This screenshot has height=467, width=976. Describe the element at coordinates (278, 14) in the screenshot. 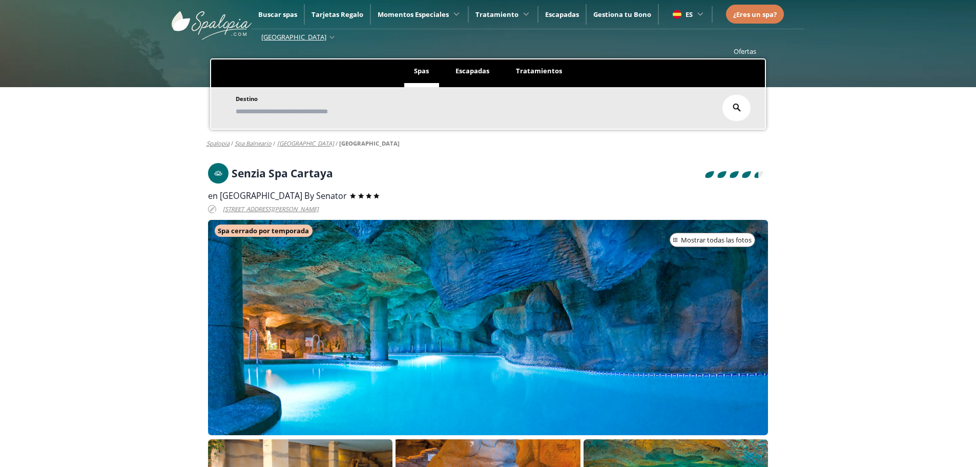

I see `a: Buscar spas` at that location.